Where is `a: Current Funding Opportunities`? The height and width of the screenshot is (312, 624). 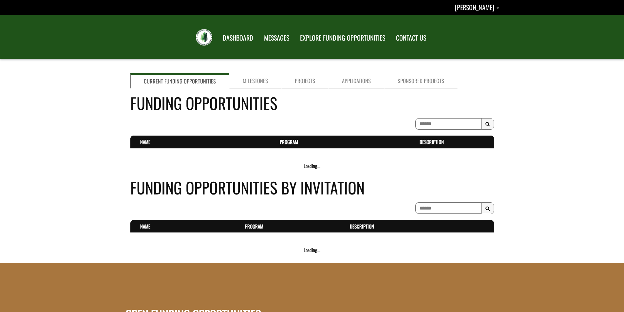 a: Current Funding Opportunities is located at coordinates (180, 81).